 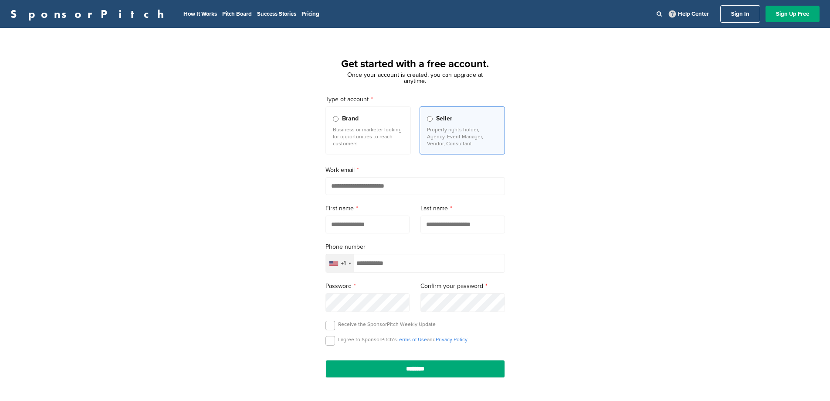 What do you see at coordinates (387, 324) in the screenshot?
I see `p: Receive the SponsorPitch Weekly Update` at bounding box center [387, 324].